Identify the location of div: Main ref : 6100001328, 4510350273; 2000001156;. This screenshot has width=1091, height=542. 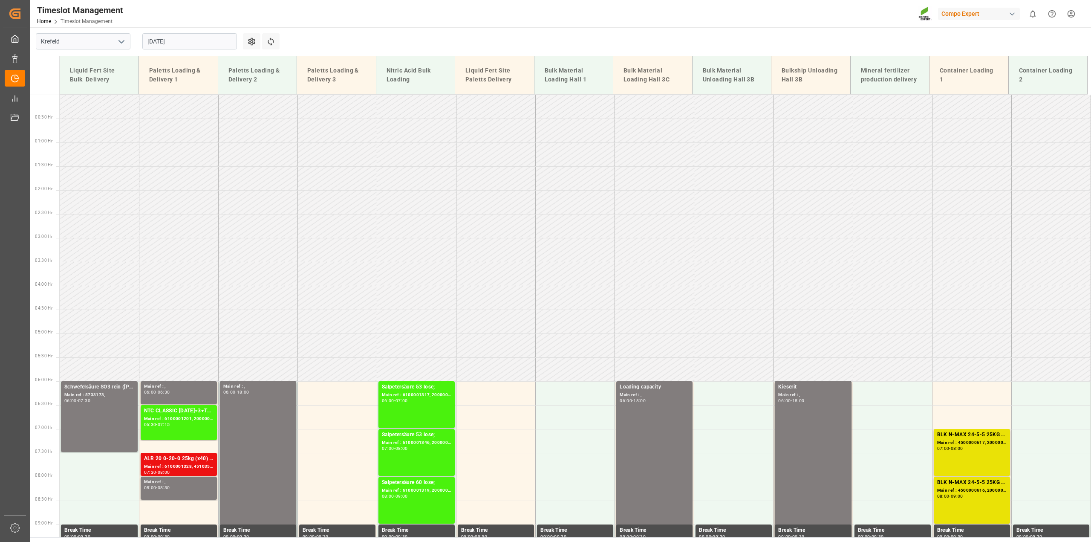
(179, 466).